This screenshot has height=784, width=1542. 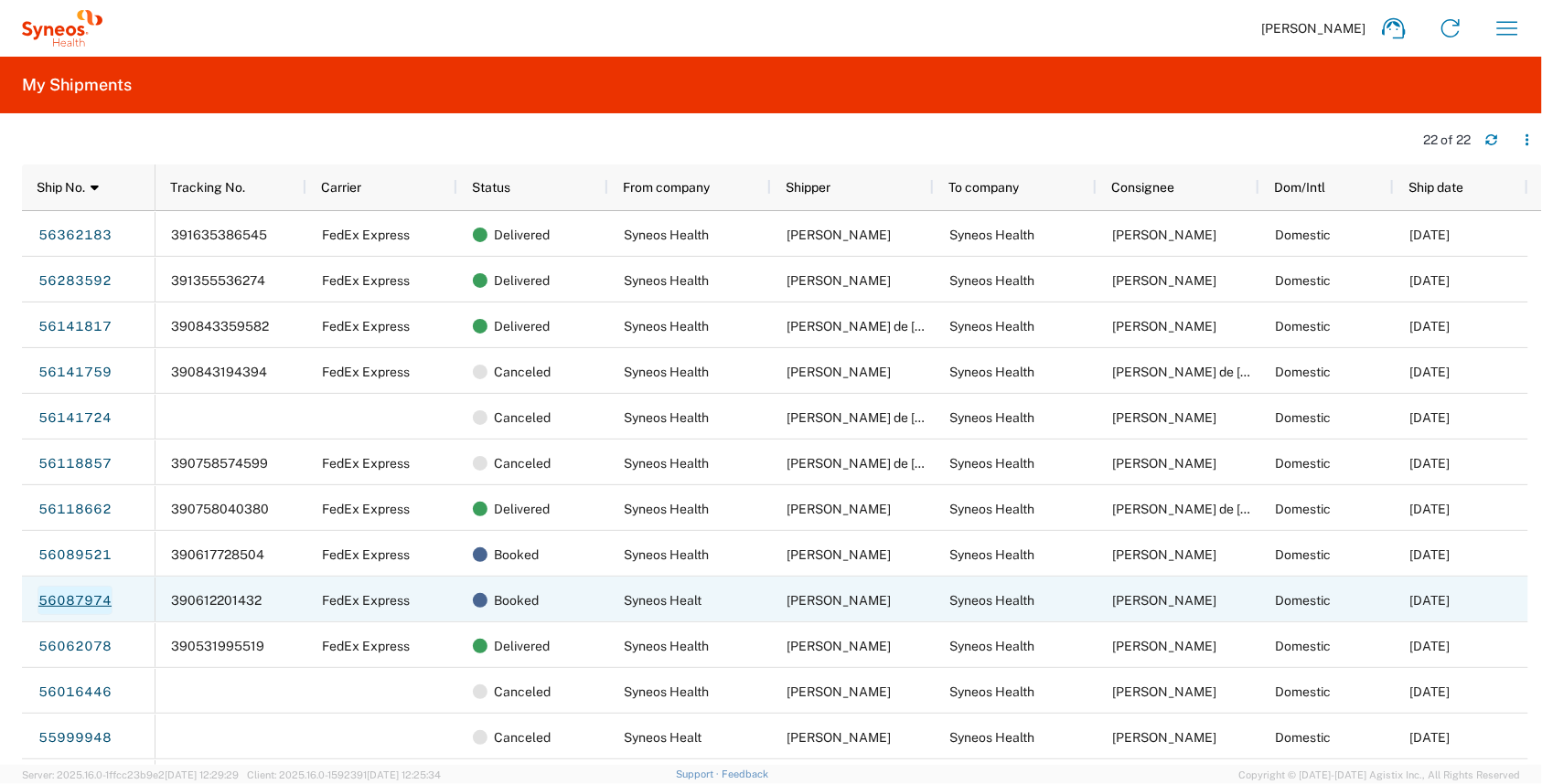 What do you see at coordinates (1429, 692) in the screenshot?
I see `span: 06/26/2025` at bounding box center [1429, 692].